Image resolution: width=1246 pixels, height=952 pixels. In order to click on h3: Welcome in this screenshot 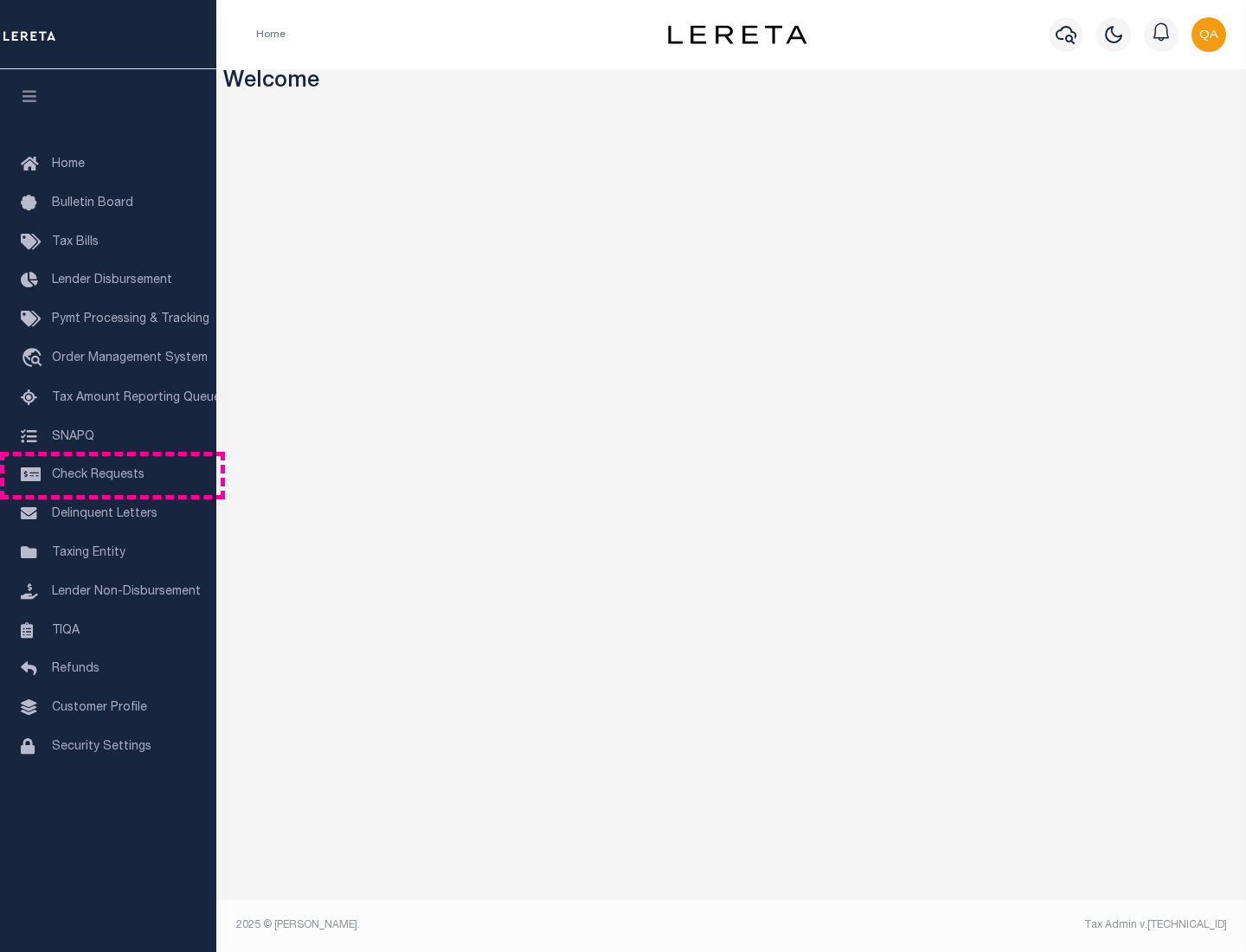, I will do `click(731, 82)`.